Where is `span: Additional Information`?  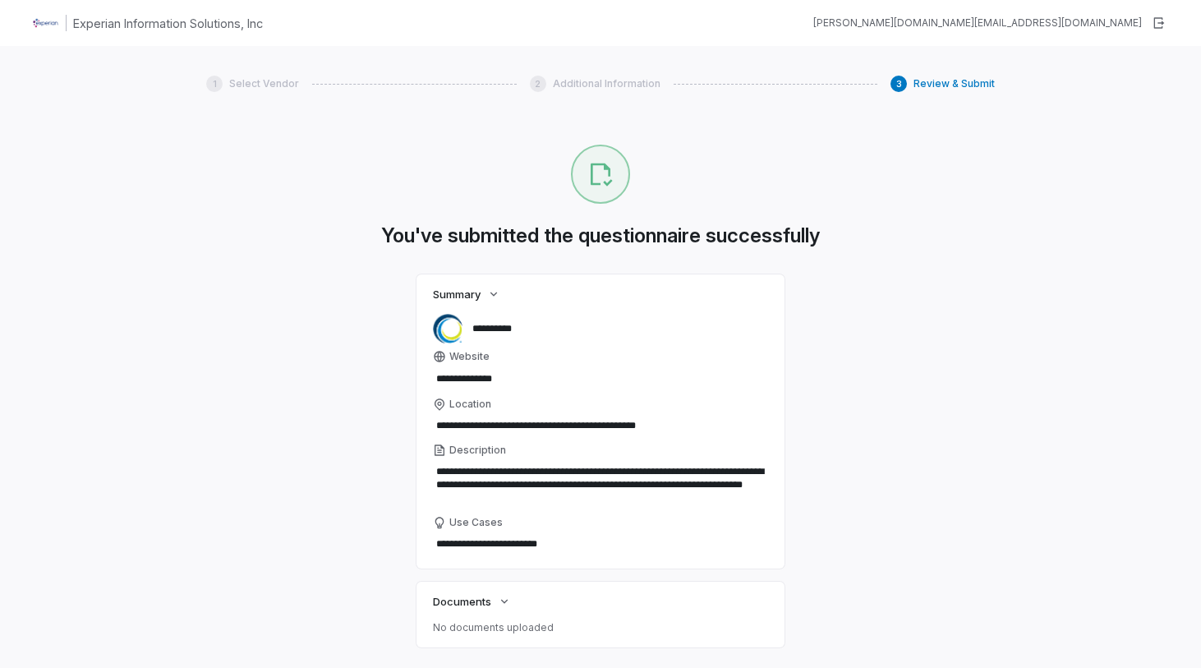 span: Additional Information is located at coordinates (606, 84).